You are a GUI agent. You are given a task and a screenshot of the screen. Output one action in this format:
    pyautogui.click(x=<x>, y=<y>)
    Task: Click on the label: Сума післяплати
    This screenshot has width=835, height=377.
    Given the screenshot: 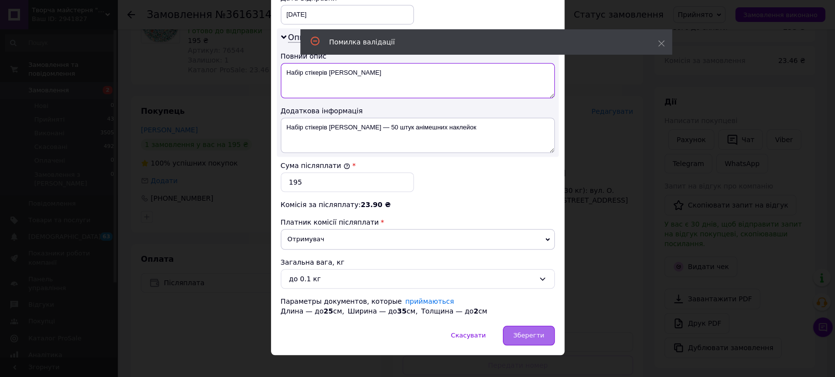 What is the action you would take?
    pyautogui.click(x=315, y=166)
    